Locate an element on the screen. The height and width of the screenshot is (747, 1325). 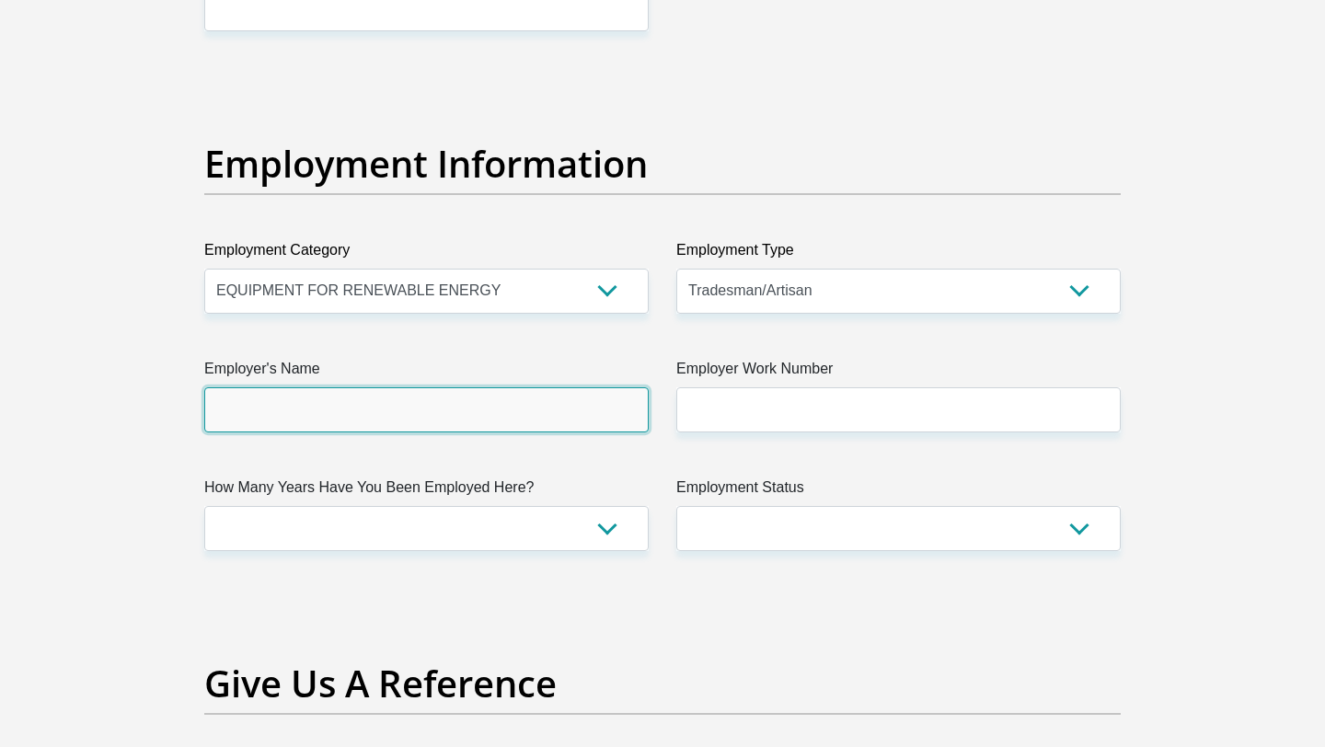
label: Employer Work Number is located at coordinates (898, 373).